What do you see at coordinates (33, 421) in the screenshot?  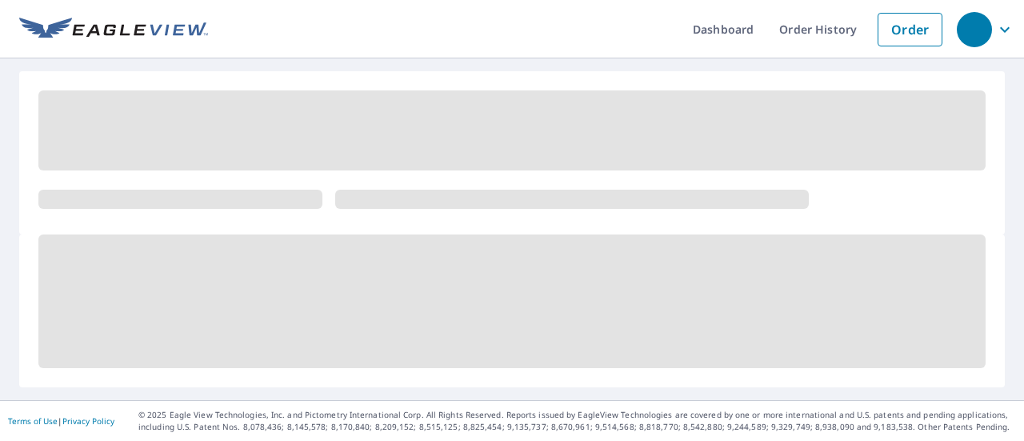 I see `a: Terms of Use` at bounding box center [33, 421].